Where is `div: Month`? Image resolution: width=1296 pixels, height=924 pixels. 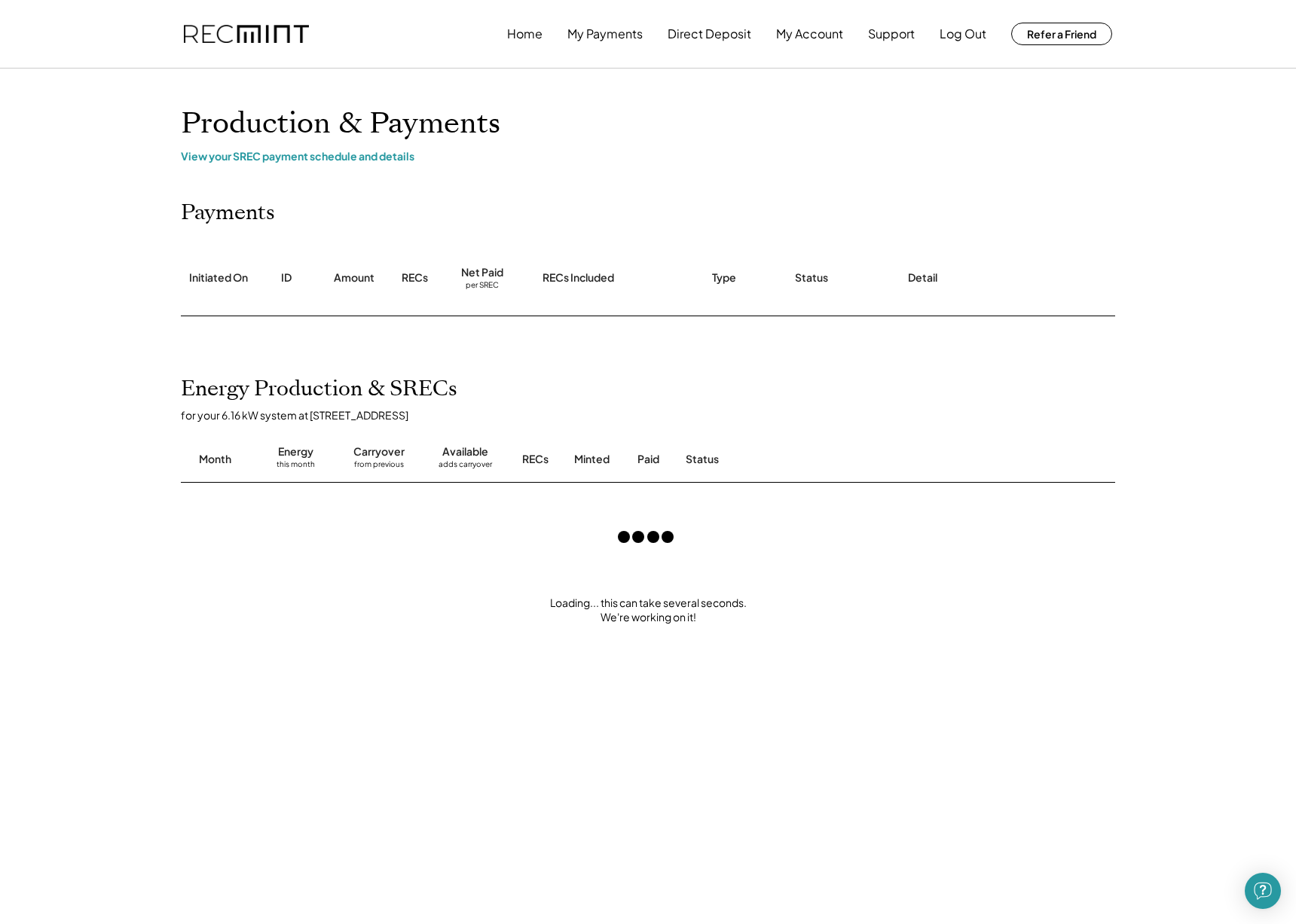
div: Month is located at coordinates (215, 459).